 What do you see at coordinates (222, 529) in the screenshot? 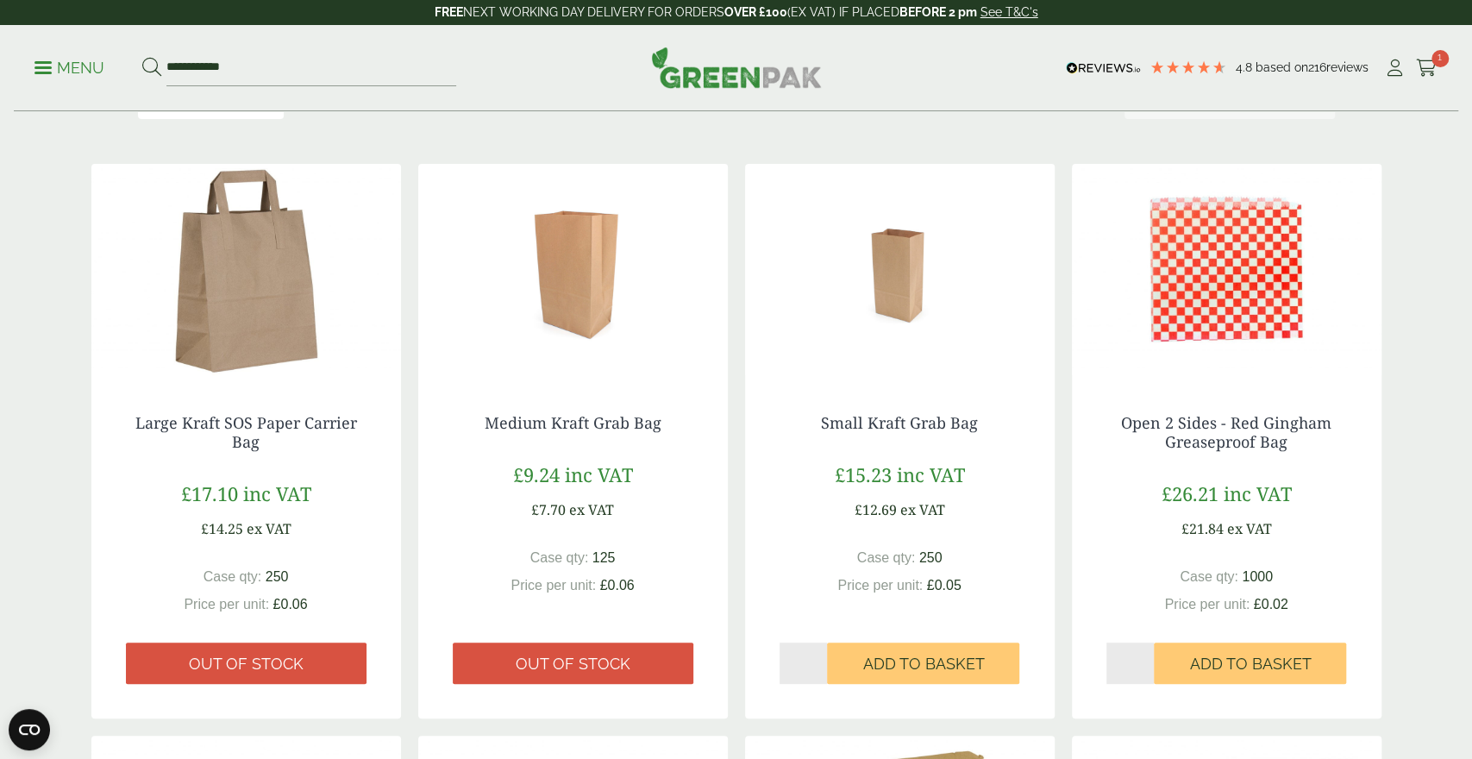
I see `span: £14.25` at bounding box center [222, 529].